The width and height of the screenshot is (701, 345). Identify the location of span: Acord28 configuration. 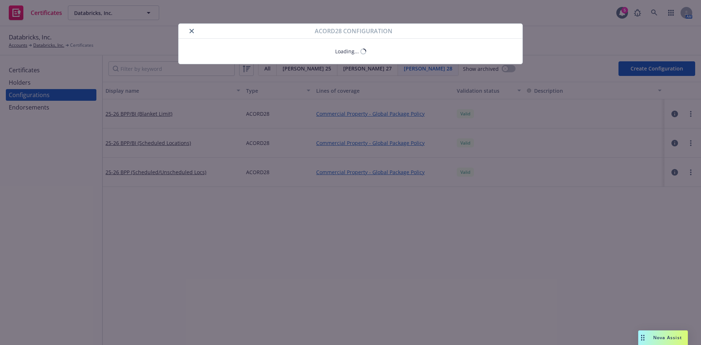
(353, 31).